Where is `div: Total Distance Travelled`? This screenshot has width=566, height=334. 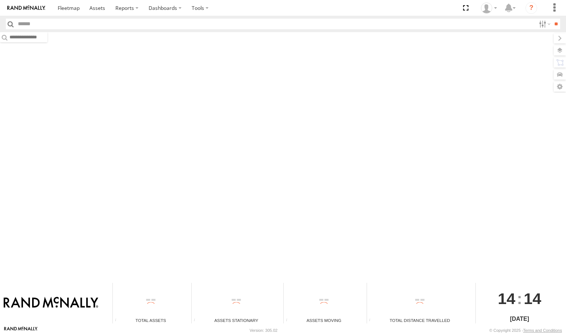
div: Total Distance Travelled is located at coordinates (420, 320).